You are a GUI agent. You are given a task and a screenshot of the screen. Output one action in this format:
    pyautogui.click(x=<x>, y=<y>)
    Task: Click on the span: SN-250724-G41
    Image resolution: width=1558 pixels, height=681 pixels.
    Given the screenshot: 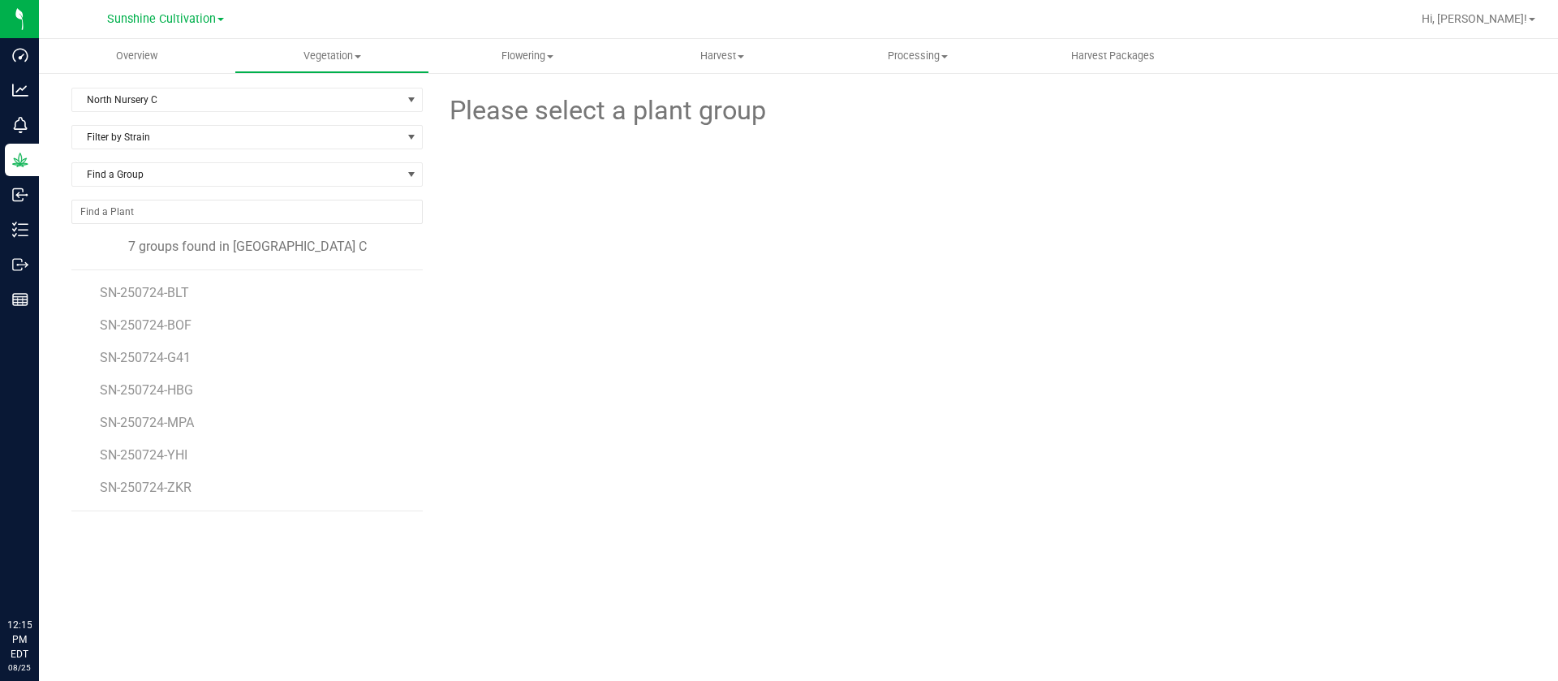 What is the action you would take?
    pyautogui.click(x=145, y=357)
    